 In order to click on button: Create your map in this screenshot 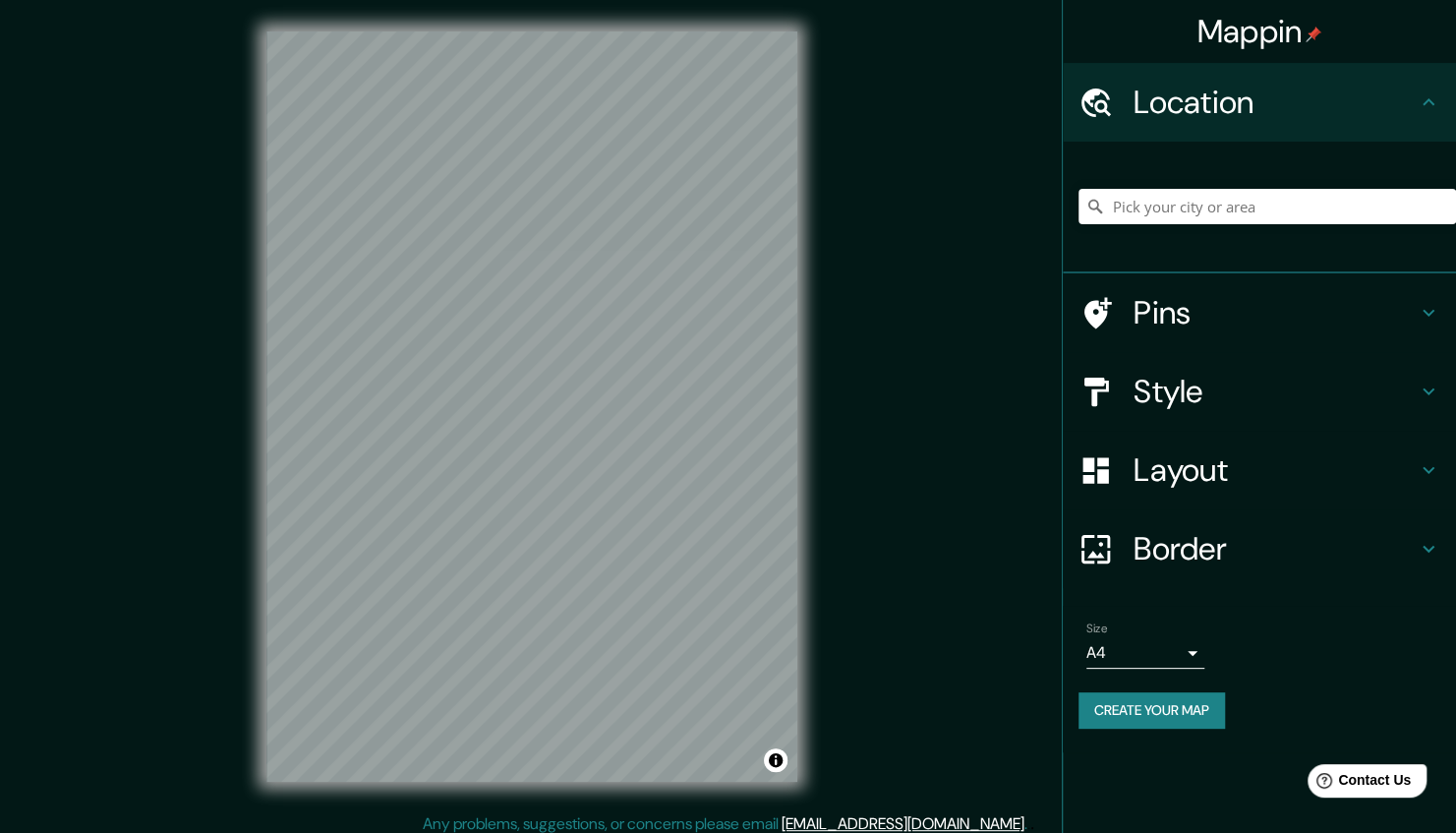, I will do `click(1151, 710)`.